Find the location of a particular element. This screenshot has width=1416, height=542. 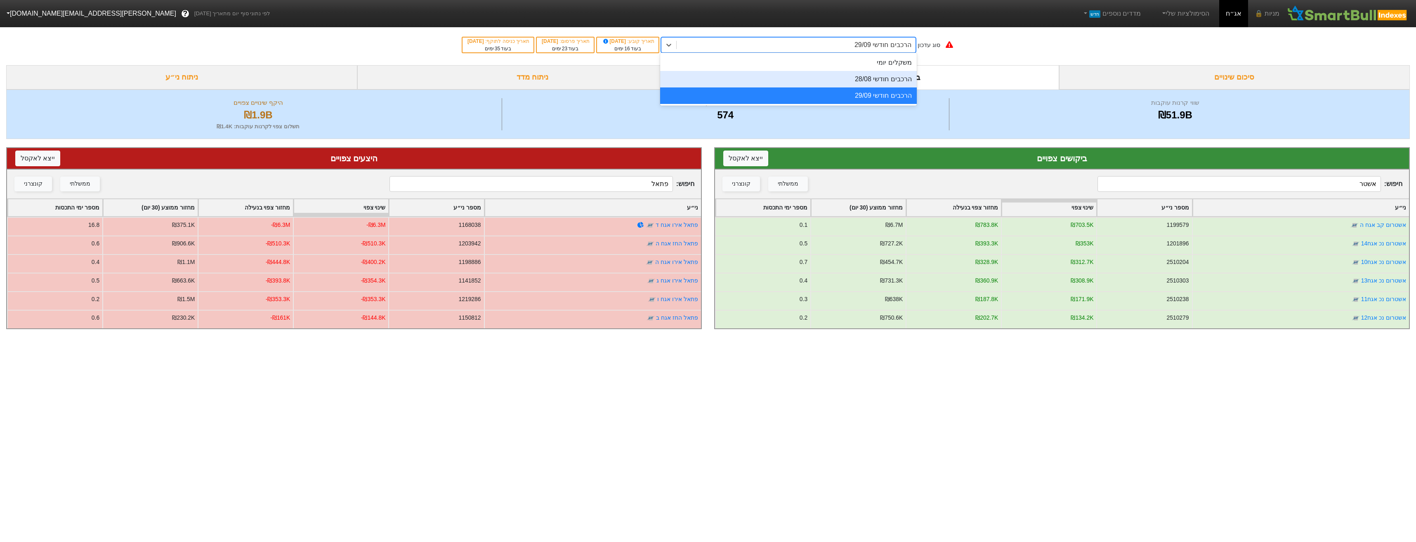

div: ביקושים צפויים is located at coordinates (1062, 158).